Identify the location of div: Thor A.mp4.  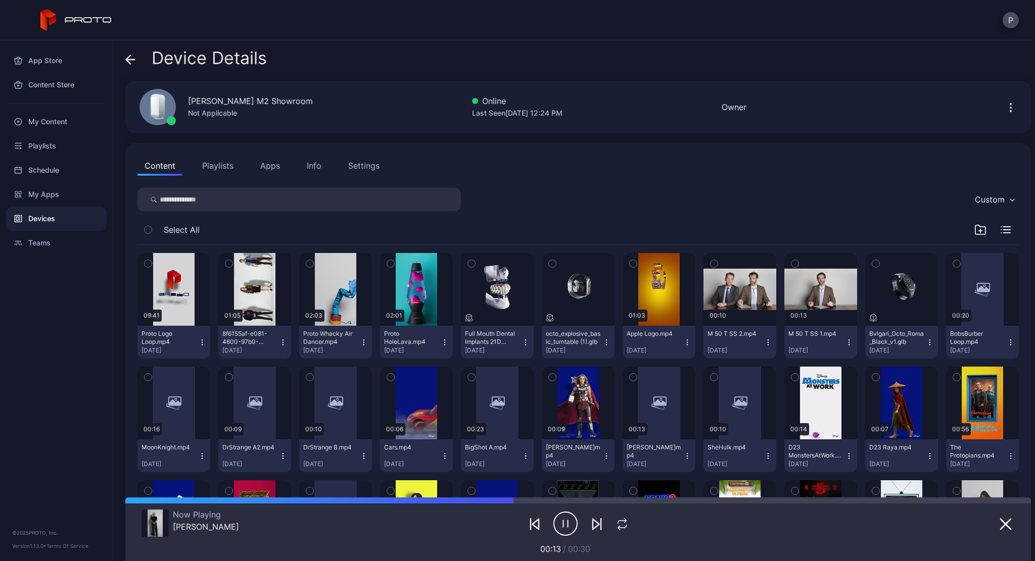
(654, 452).